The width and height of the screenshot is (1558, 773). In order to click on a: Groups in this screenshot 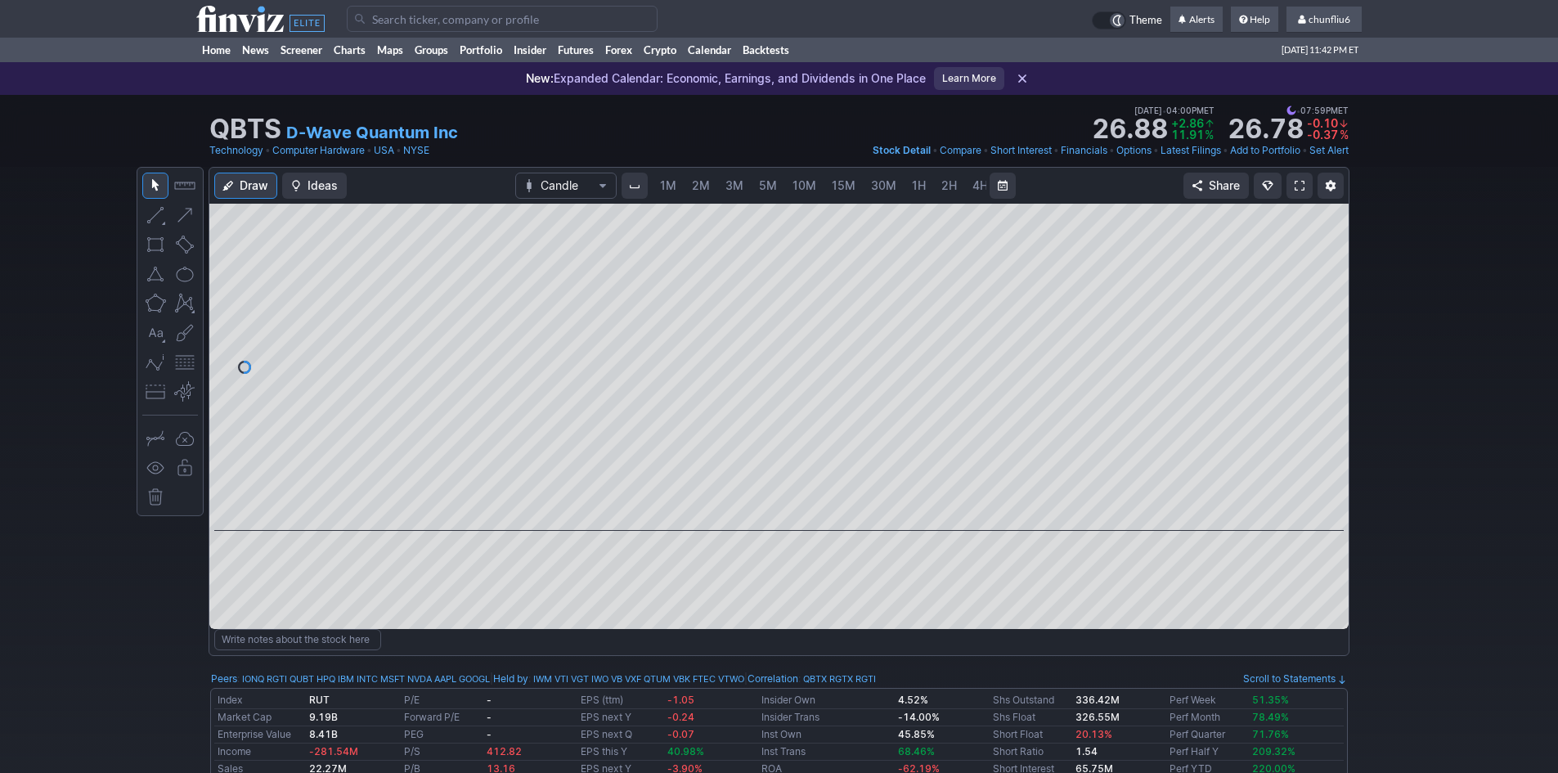, I will do `click(431, 50)`.